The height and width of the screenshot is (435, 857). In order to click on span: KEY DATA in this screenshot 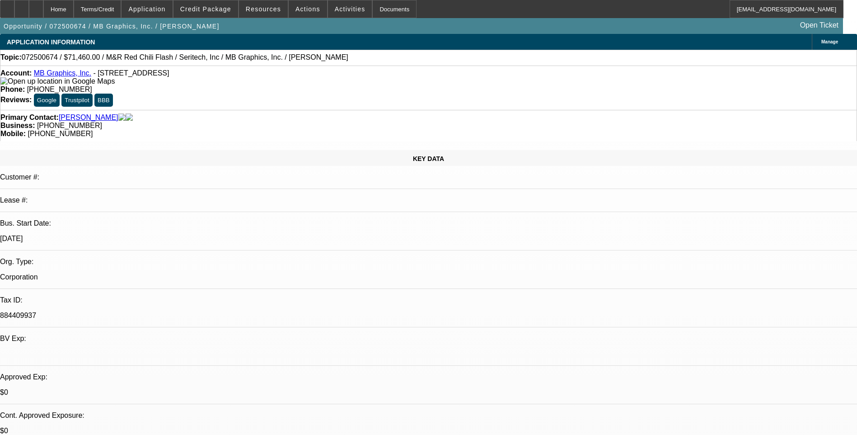, I will do `click(428, 159)`.